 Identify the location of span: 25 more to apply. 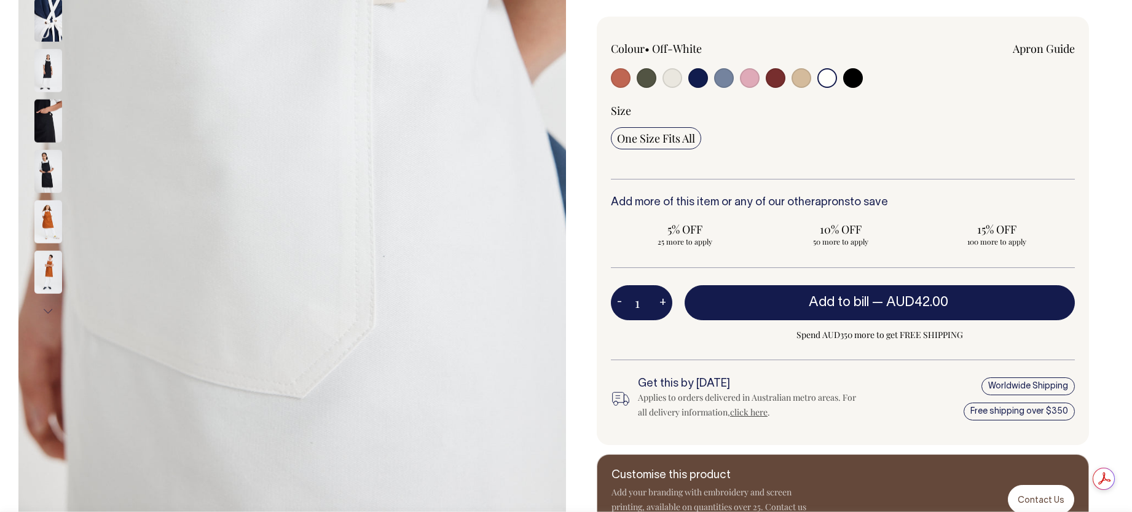
(685, 241).